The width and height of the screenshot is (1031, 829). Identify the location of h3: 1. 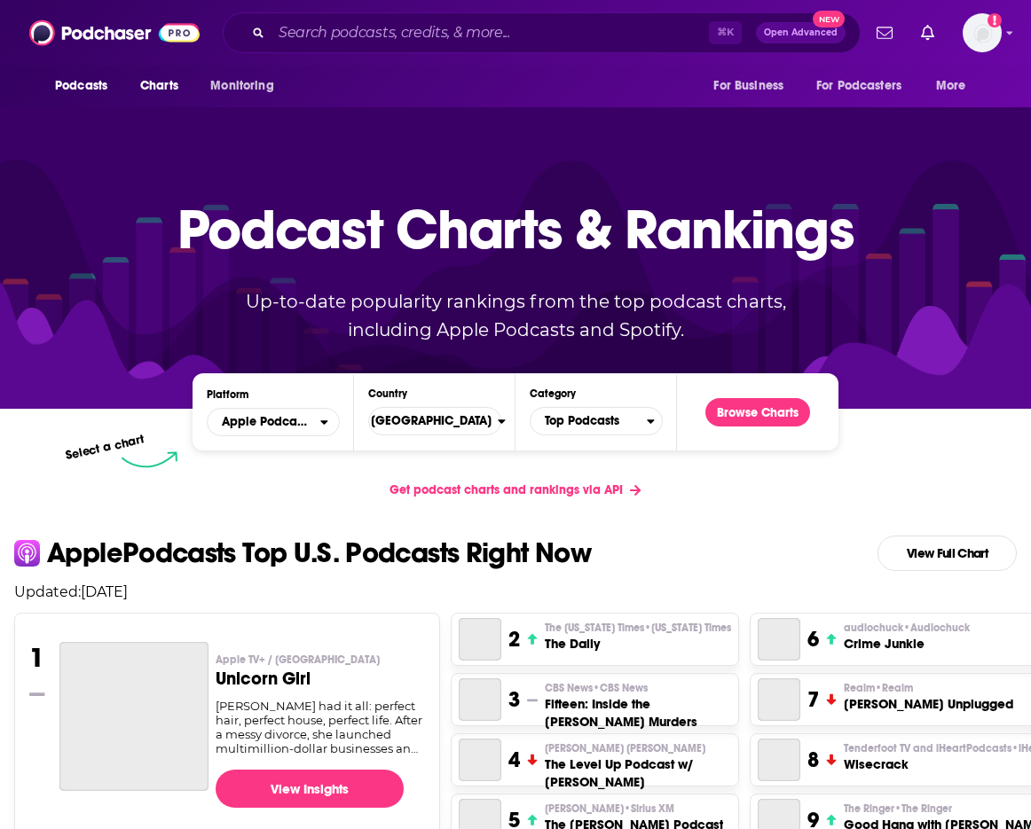
(36, 658).